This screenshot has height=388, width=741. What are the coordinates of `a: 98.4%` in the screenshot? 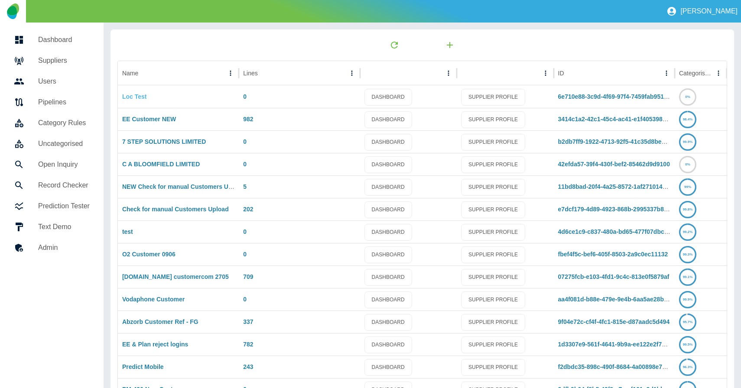 It's located at (687, 119).